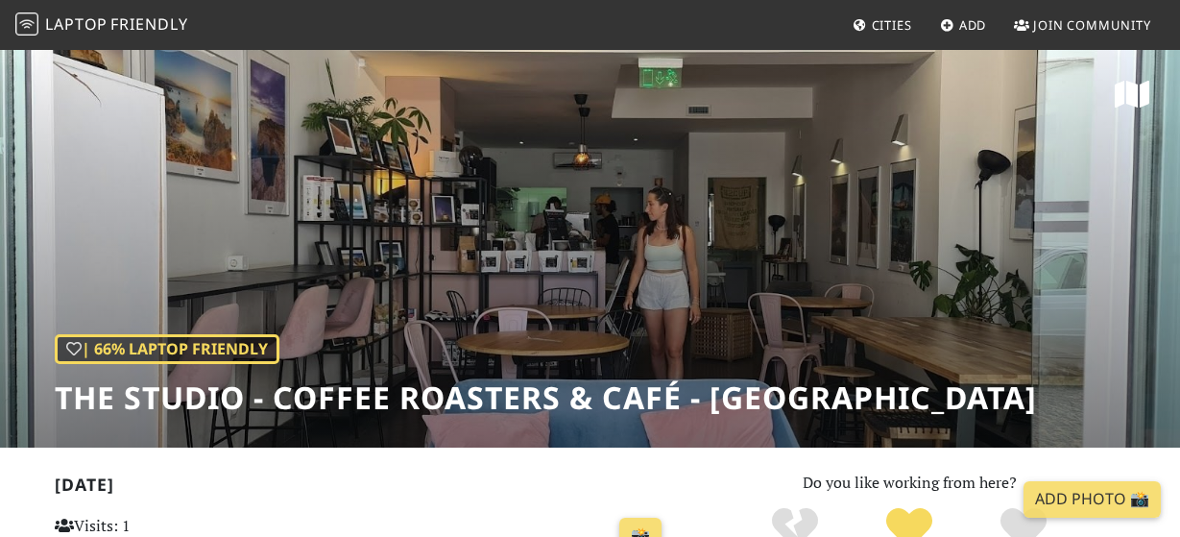 This screenshot has height=537, width=1180. Describe the element at coordinates (892, 25) in the screenshot. I see `span: Cities` at that location.